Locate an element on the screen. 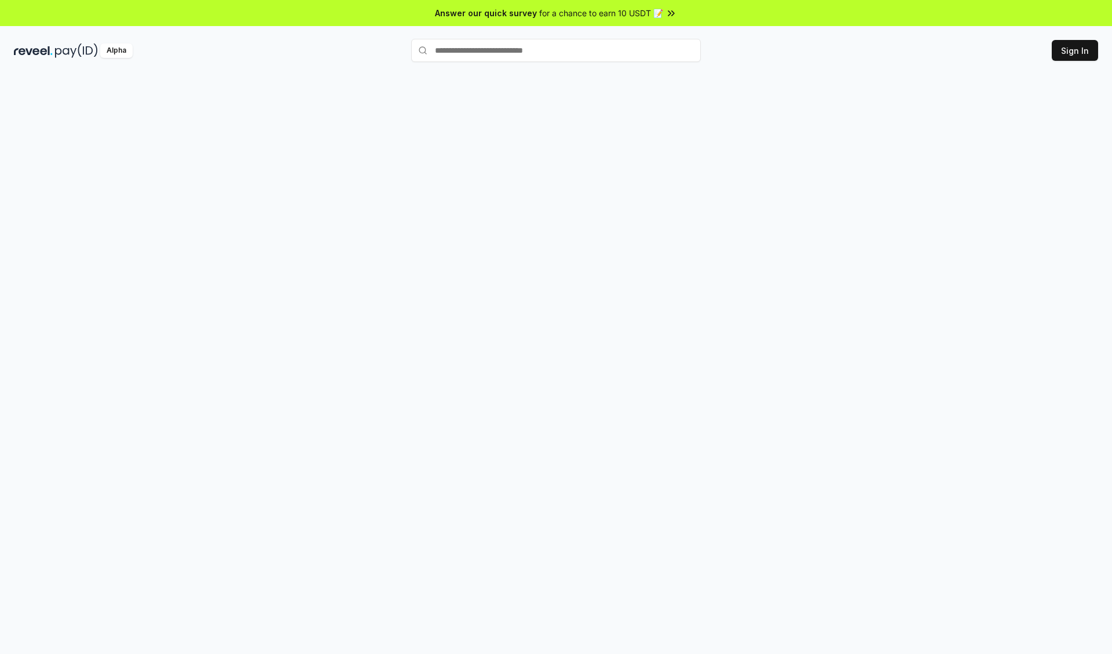 Image resolution: width=1112 pixels, height=654 pixels. img: pay_id is located at coordinates (76, 50).